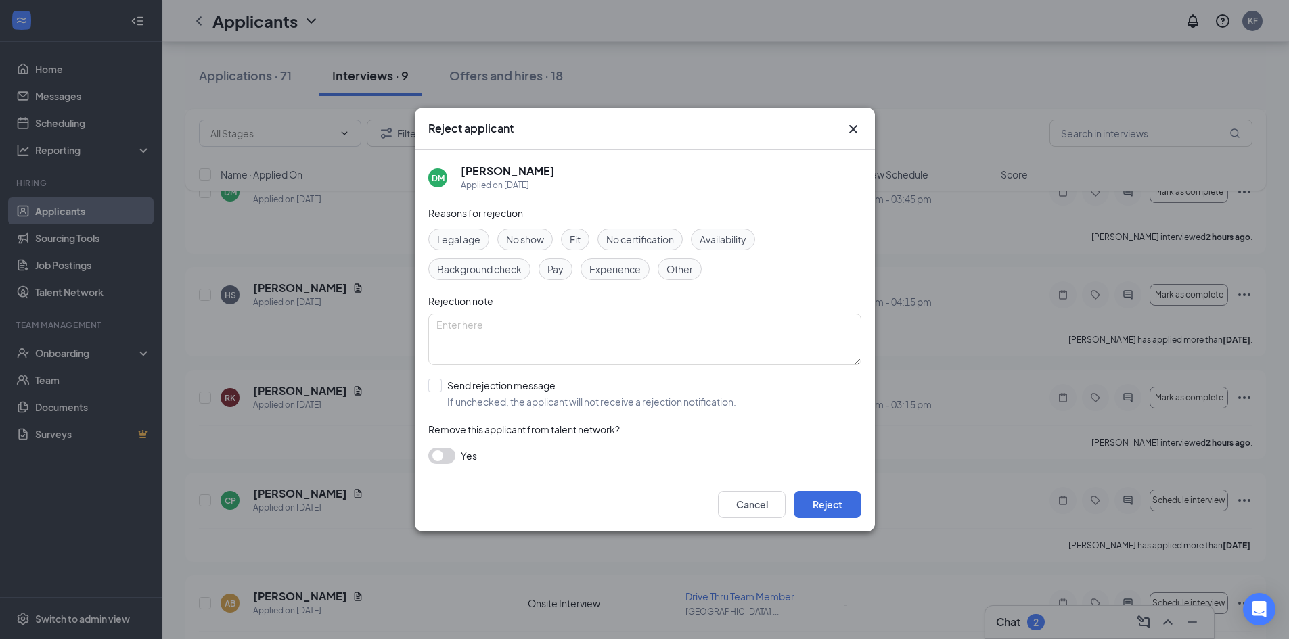  Describe the element at coordinates (751, 505) in the screenshot. I see `button: Cancel` at that location.